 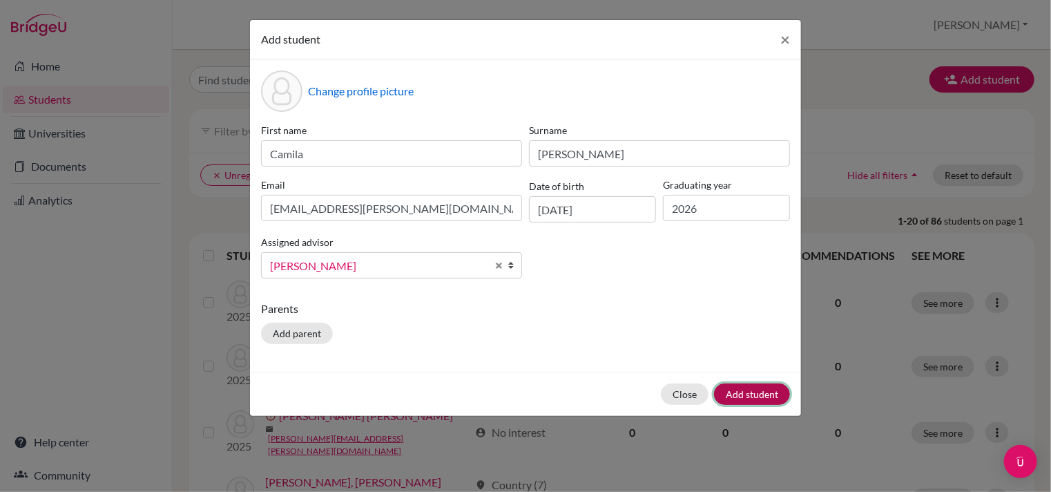 What do you see at coordinates (556, 186) in the screenshot?
I see `label: Date of birth` at bounding box center [556, 186].